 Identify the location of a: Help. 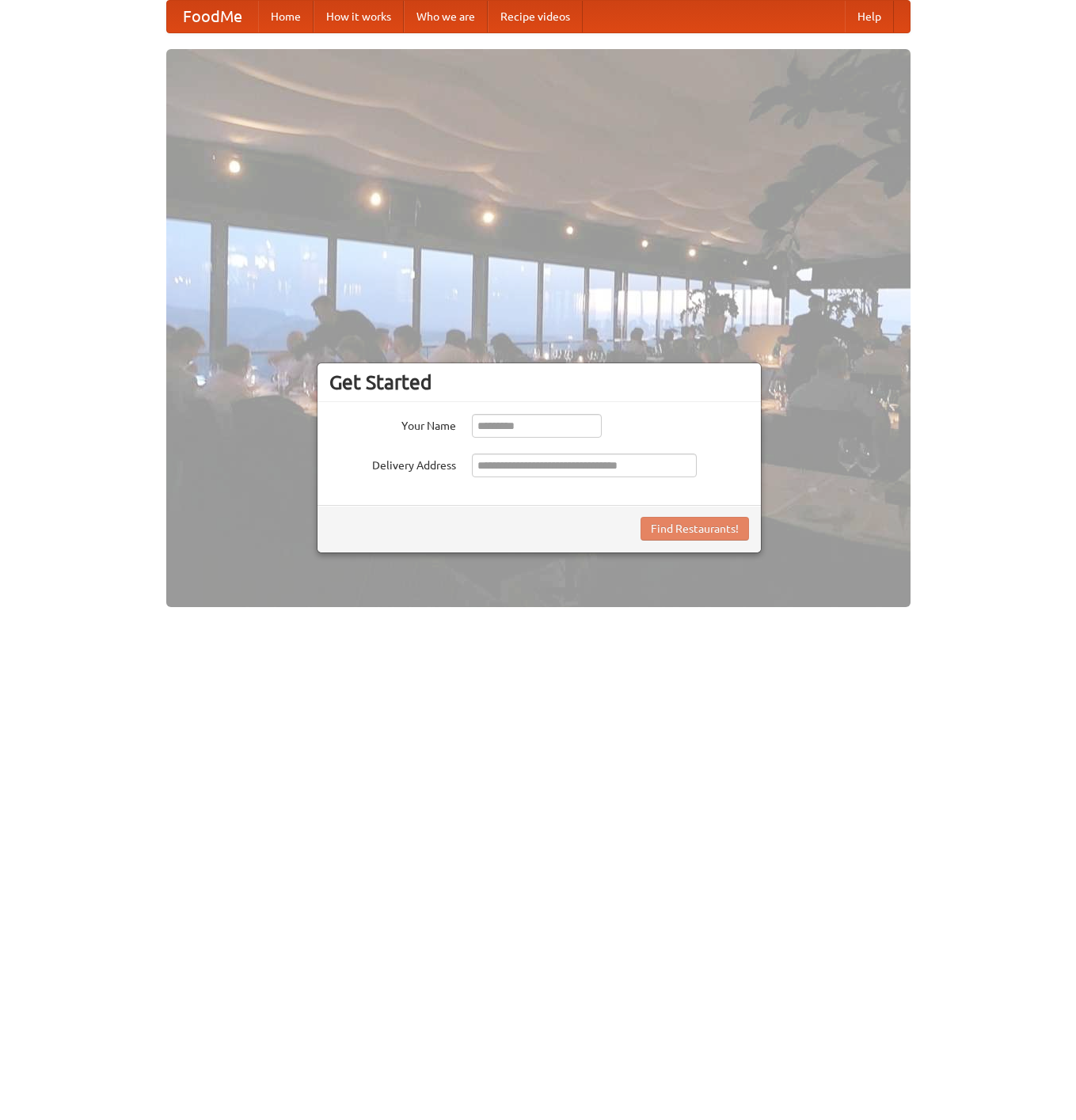
(869, 17).